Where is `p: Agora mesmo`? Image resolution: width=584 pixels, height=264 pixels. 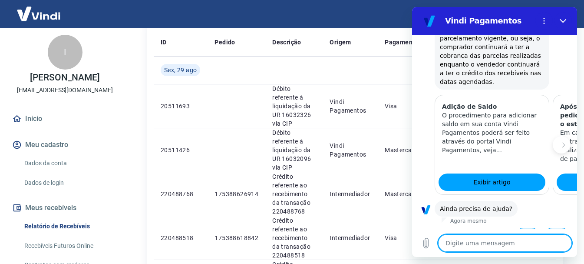 p: Agora mesmo is located at coordinates (56, 214).